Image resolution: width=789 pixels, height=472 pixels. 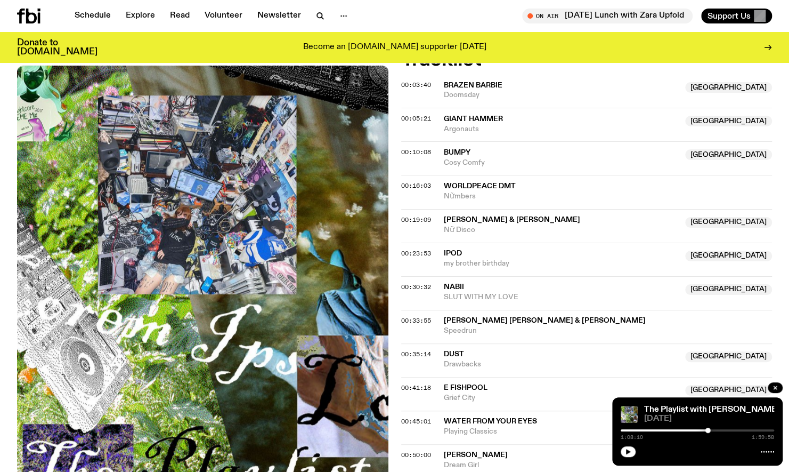 What do you see at coordinates (453, 253) in the screenshot?
I see `span: iPod` at bounding box center [453, 253].